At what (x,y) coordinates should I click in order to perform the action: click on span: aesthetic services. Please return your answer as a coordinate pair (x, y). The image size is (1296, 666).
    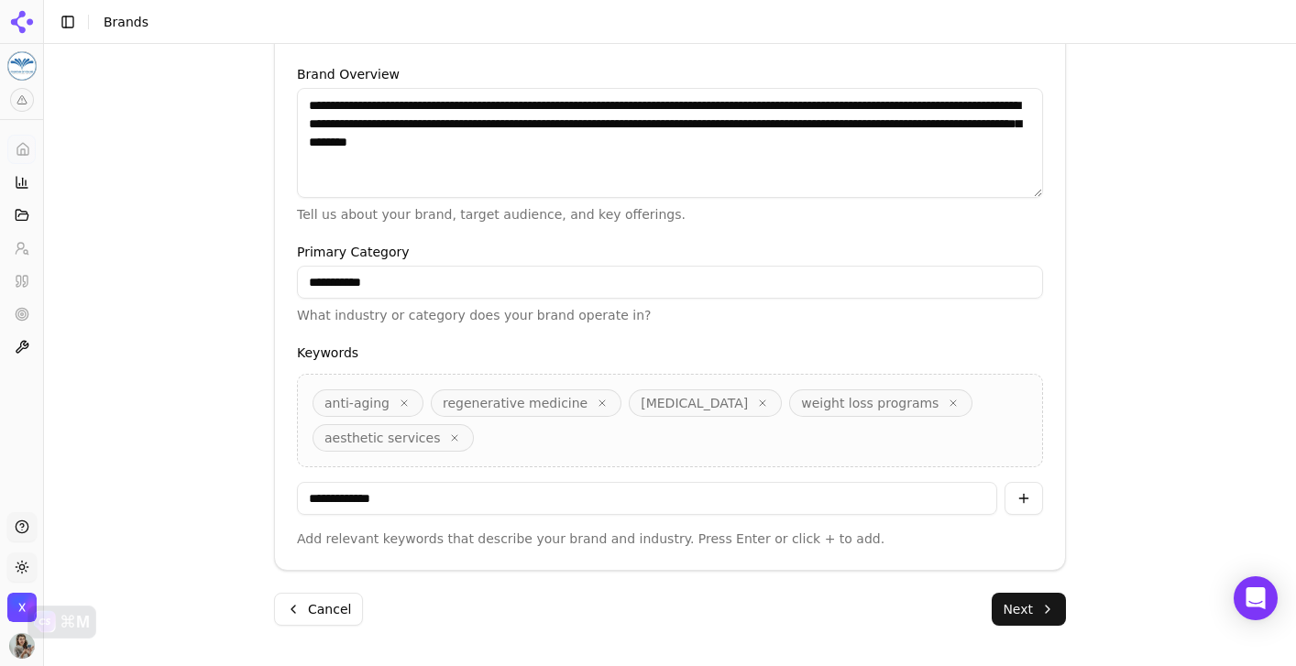
    Looking at the image, I should click on (382, 438).